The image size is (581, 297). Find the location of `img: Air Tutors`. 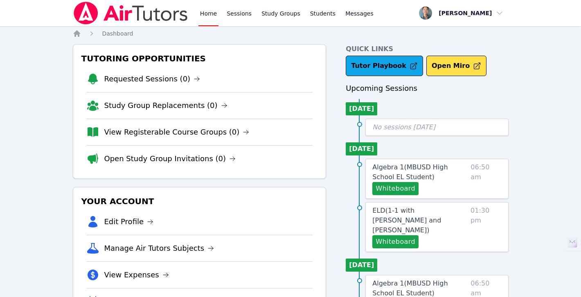

img: Air Tutors is located at coordinates (131, 13).